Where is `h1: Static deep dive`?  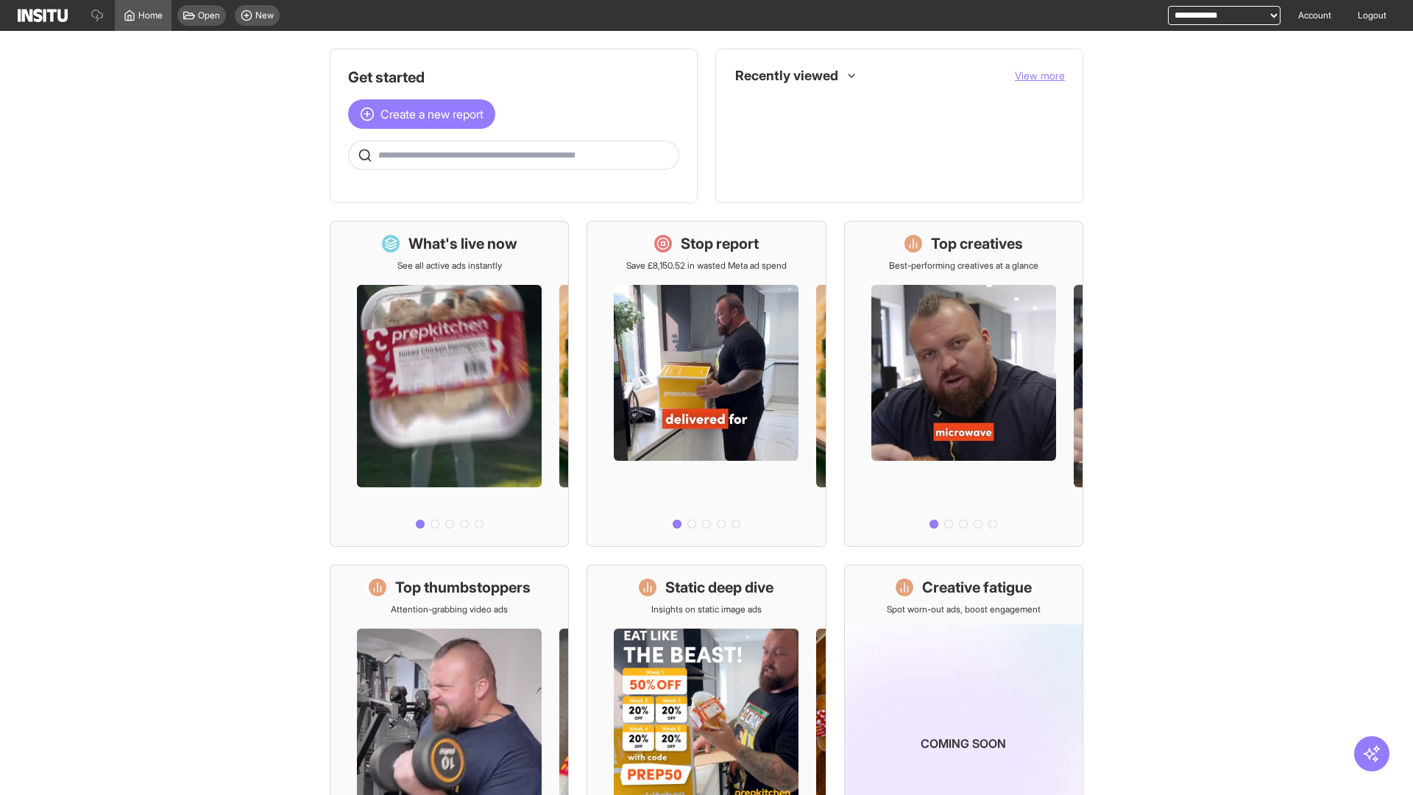
h1: Static deep dive is located at coordinates (719, 587).